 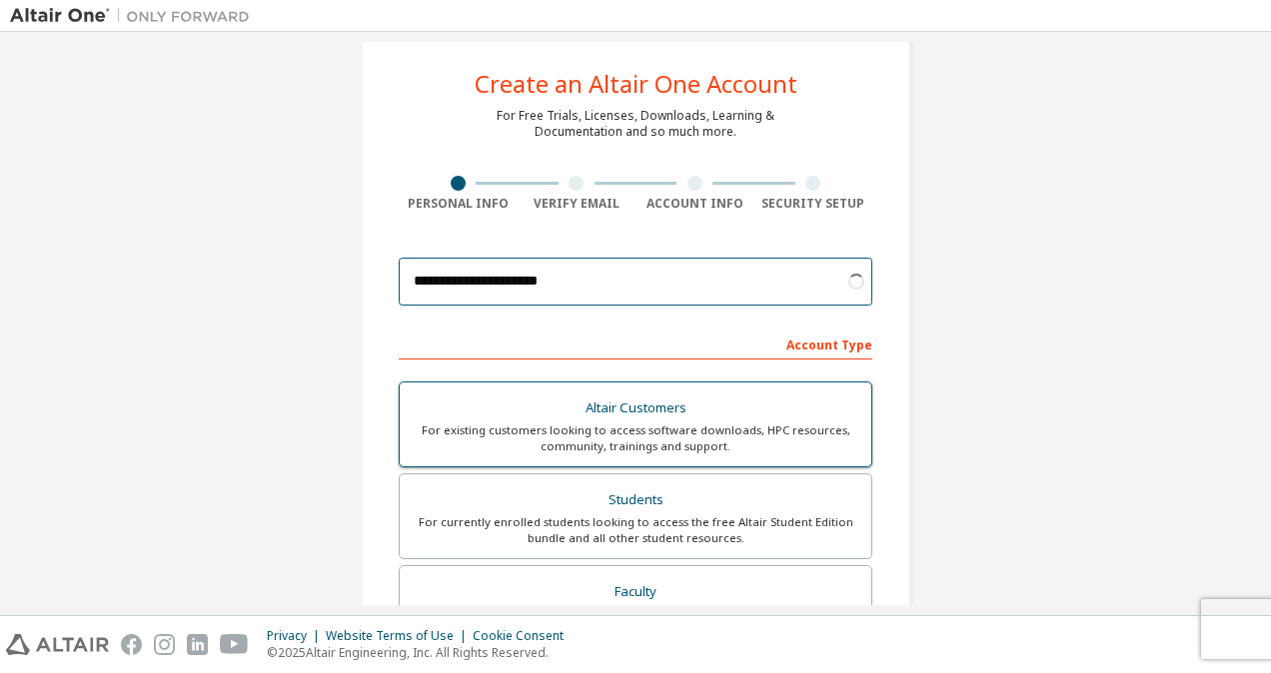 I want to click on img: Altair One, so click(x=135, y=16).